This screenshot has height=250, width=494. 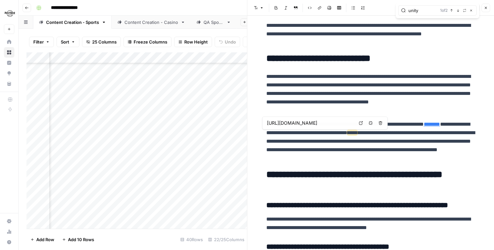 What do you see at coordinates (444, 10) in the screenshot?
I see `span: 1 of 2` at bounding box center [444, 10].